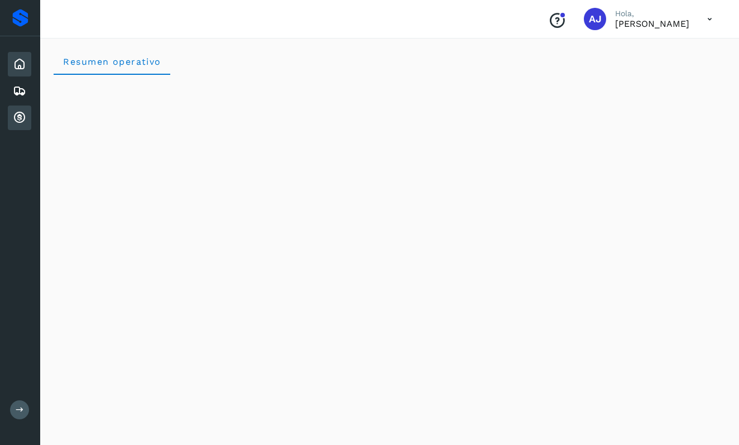 The image size is (739, 445). What do you see at coordinates (20, 91) in the screenshot?
I see `div: Embarques` at bounding box center [20, 91].